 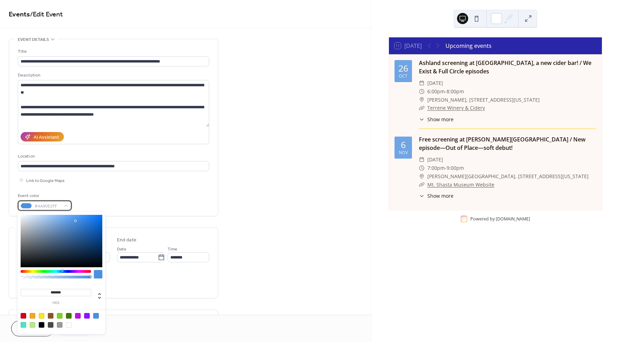 What do you see at coordinates (56, 303) in the screenshot?
I see `label: hex` at bounding box center [56, 303].